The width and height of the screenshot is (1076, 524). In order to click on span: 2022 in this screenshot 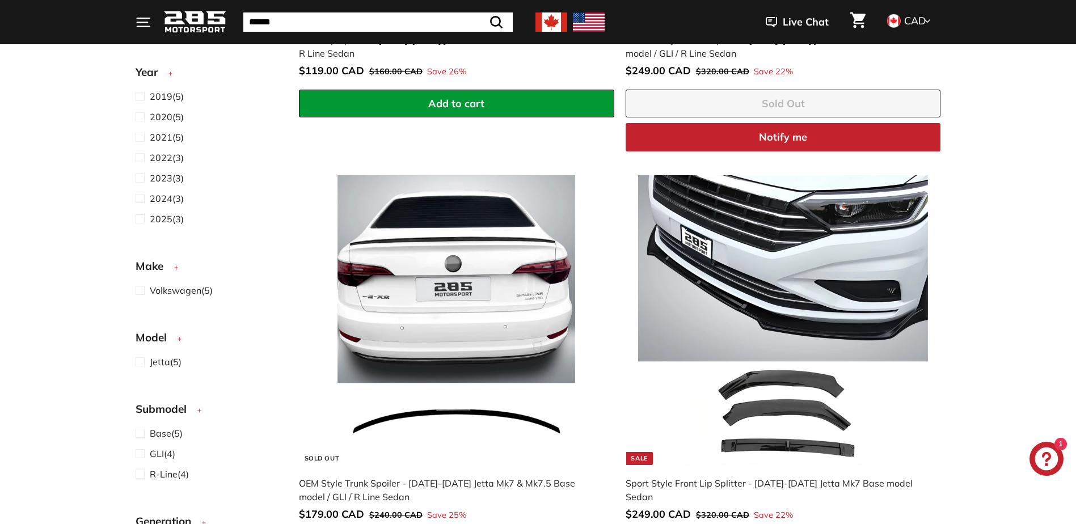, I will do `click(161, 158)`.